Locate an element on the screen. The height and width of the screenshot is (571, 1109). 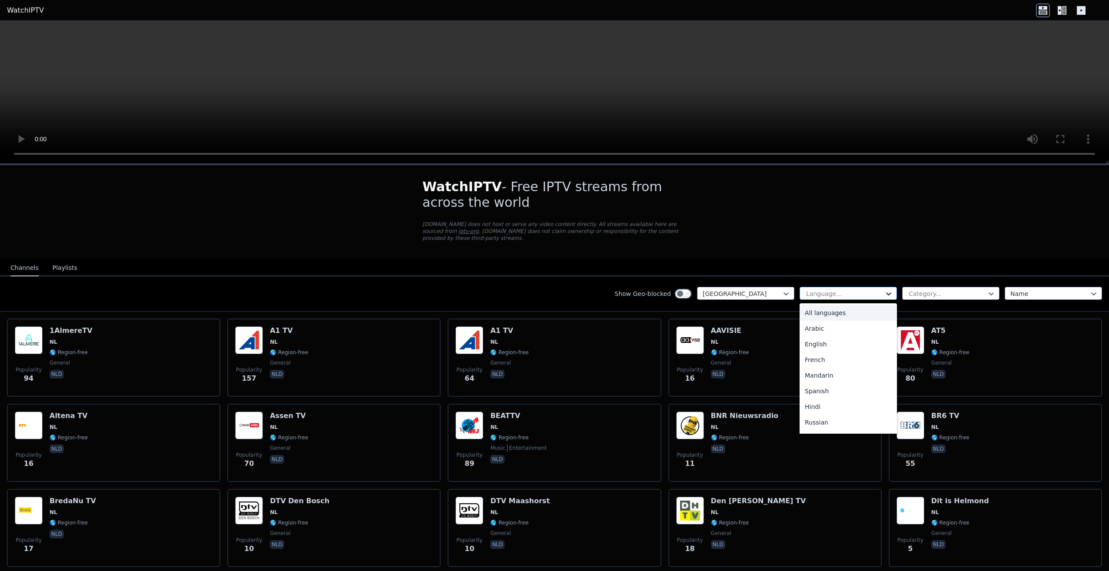
img: AT5 is located at coordinates (910, 340).